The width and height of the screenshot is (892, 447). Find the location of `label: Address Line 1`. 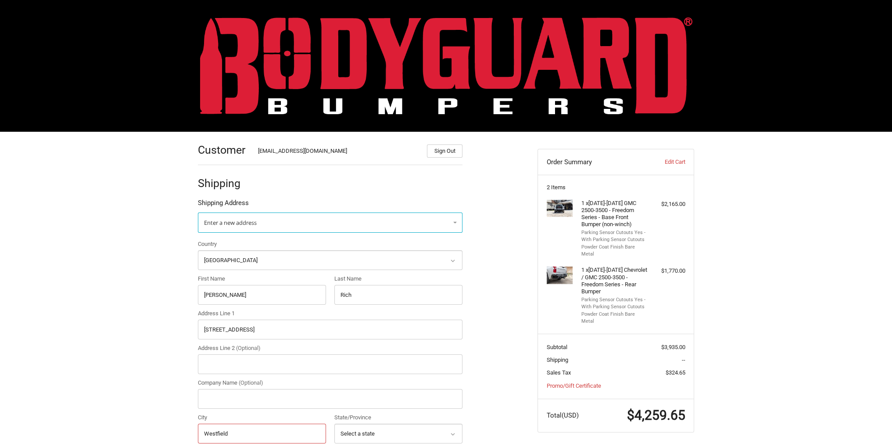

label: Address Line 1 is located at coordinates (330, 313).